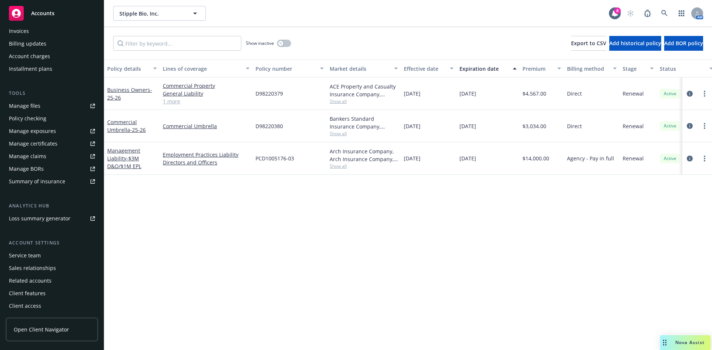 The height and width of the screenshot is (350, 712). I want to click on div: Account charges, so click(29, 56).